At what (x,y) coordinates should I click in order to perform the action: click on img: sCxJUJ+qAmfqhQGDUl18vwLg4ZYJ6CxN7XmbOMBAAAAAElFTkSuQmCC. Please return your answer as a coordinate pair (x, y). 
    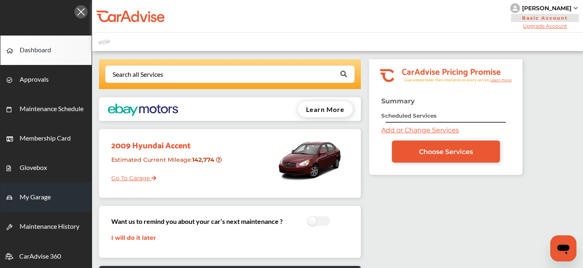
    Looking at the image, I should click on (575, 8).